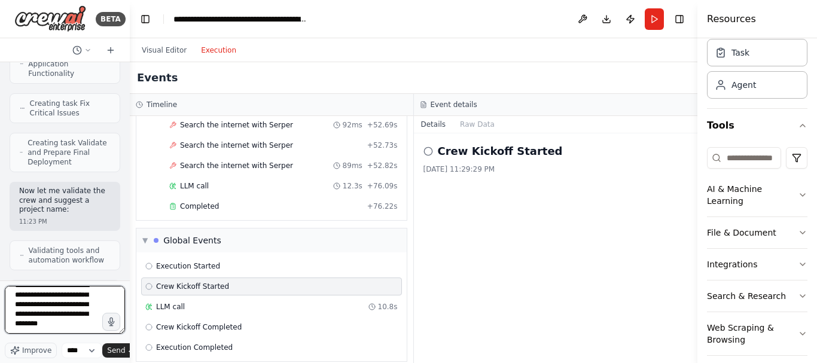 The image size is (817, 363). Describe the element at coordinates (164, 50) in the screenshot. I see `button: Visual Editor` at that location.